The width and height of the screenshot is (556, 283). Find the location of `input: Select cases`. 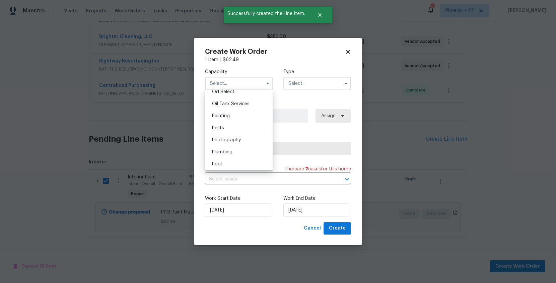

input: Select cases is located at coordinates (268, 179).